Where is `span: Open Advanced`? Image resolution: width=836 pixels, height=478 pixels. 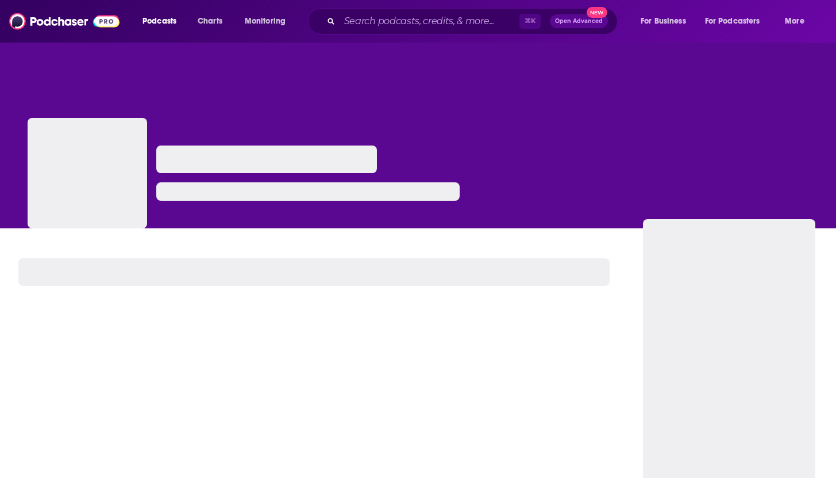 span: Open Advanced is located at coordinates (579, 21).